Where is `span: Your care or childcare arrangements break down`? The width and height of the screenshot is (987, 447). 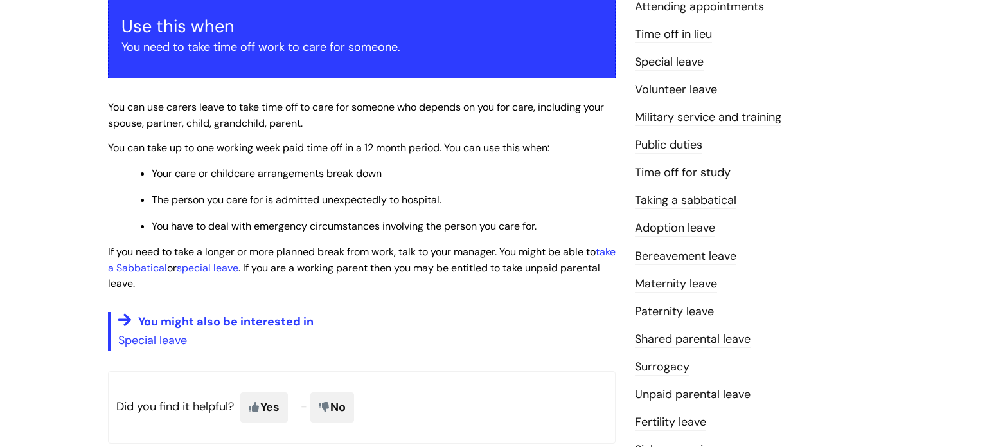
span: Your care or childcare arrangements break down is located at coordinates (267, 173).